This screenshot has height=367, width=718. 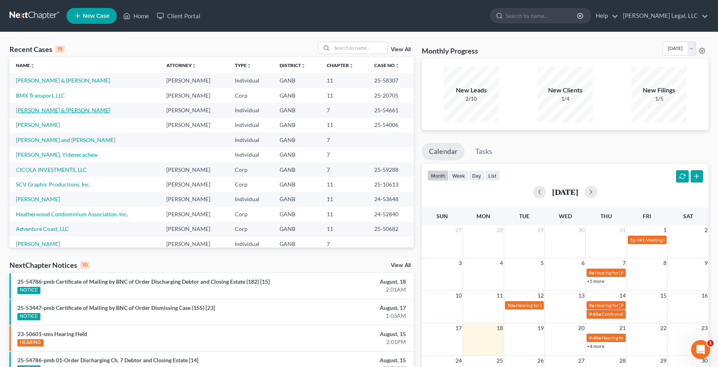 What do you see at coordinates (143, 281) in the screenshot?
I see `a: 25-54786-pmb Certificate of Mailing by BNC of Order Discharging Debtor and Closing Estate (182) [15]` at bounding box center [143, 281].